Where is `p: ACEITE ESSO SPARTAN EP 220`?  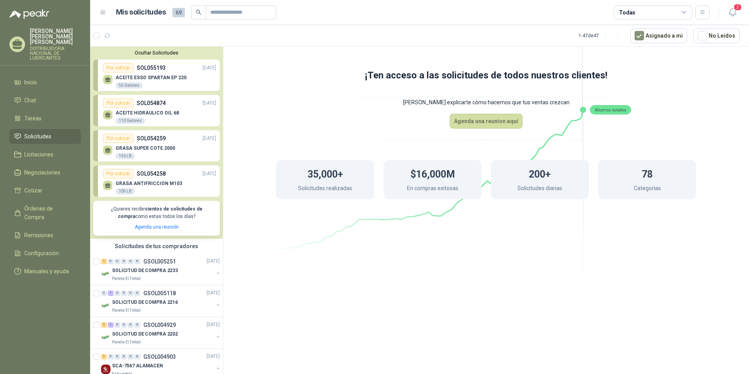
p: ACEITE ESSO SPARTAN EP 220 is located at coordinates (151, 78).